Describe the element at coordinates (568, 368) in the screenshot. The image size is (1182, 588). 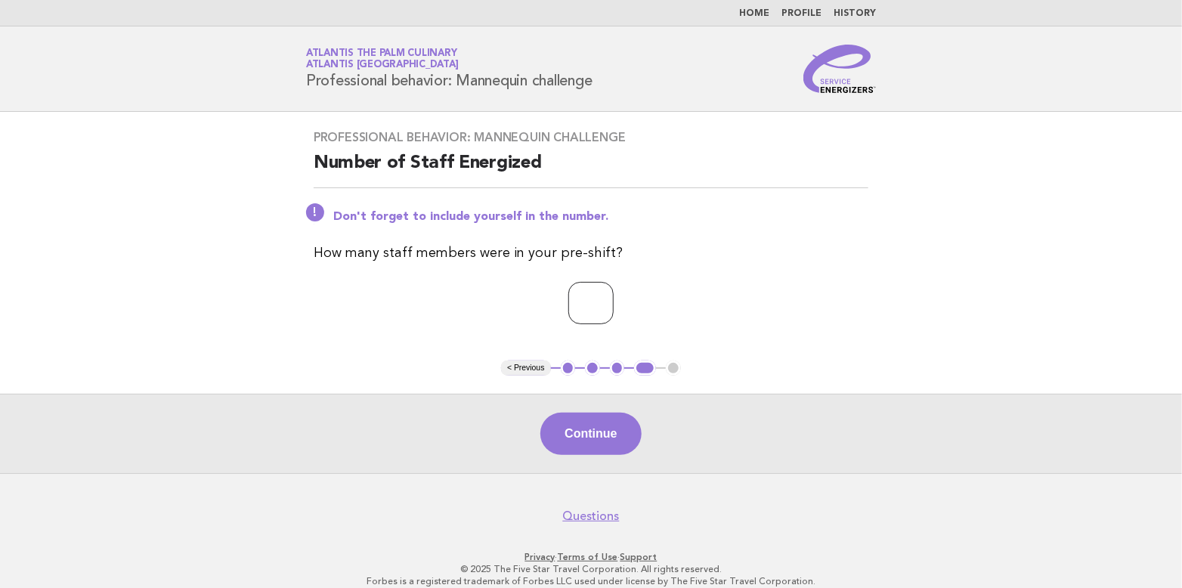
I see `button: 1` at that location.